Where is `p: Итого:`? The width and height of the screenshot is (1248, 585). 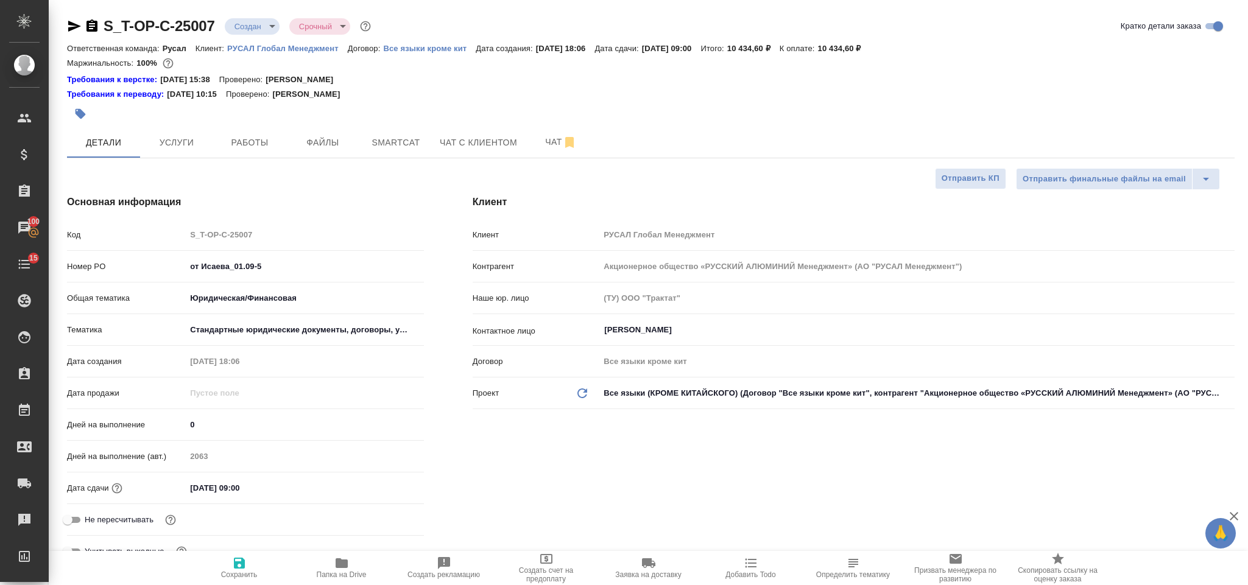
p: Итого: is located at coordinates (713, 48).